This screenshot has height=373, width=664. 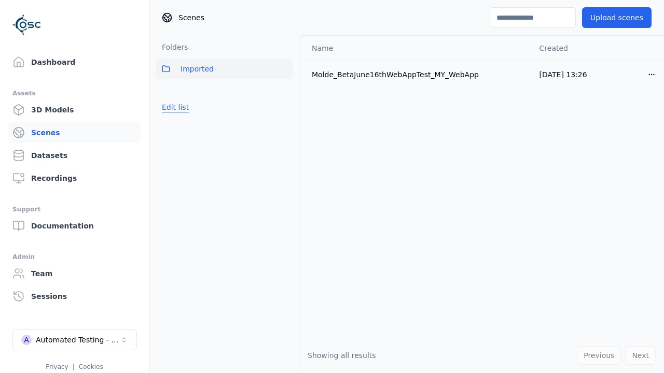 What do you see at coordinates (74, 257) in the screenshot?
I see `div: Admin` at bounding box center [74, 257].